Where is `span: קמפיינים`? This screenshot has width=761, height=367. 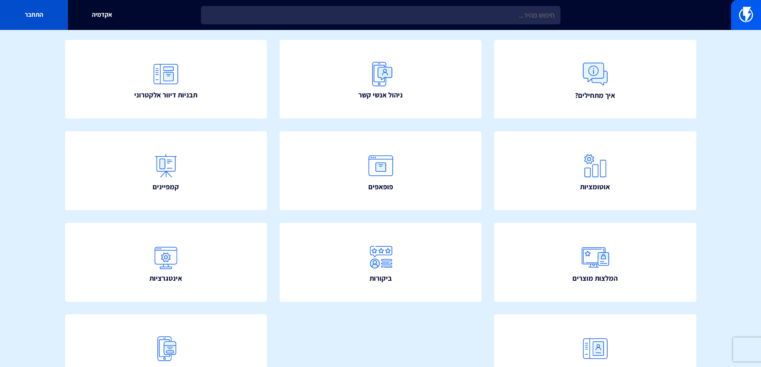
span: קמפיינים is located at coordinates (166, 187).